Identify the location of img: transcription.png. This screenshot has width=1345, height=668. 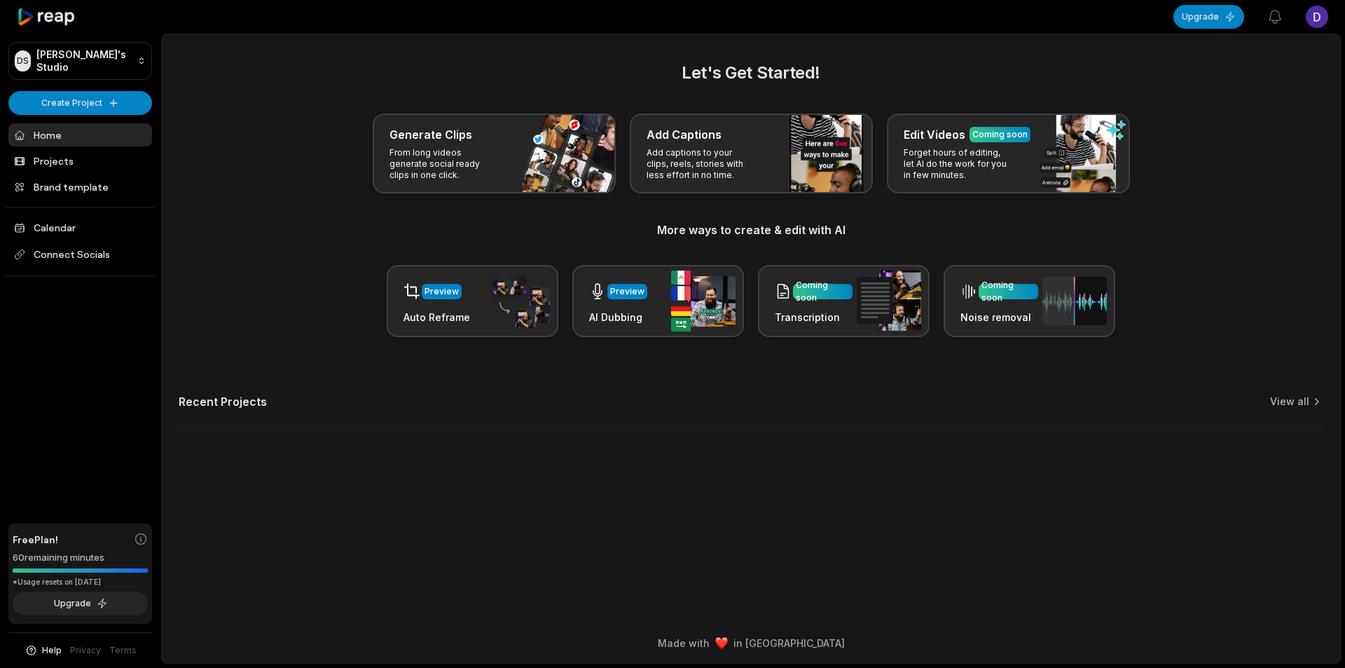
(889, 301).